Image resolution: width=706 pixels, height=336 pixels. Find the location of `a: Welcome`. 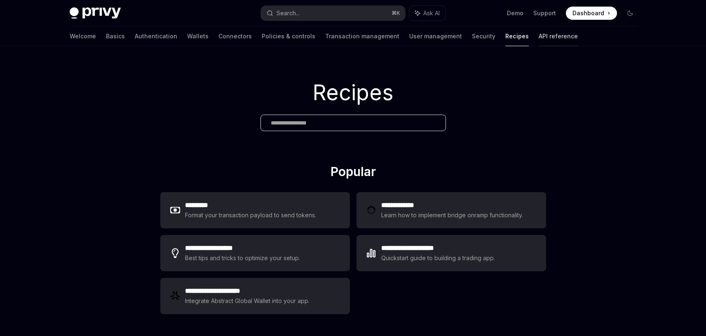

a: Welcome is located at coordinates (83, 36).